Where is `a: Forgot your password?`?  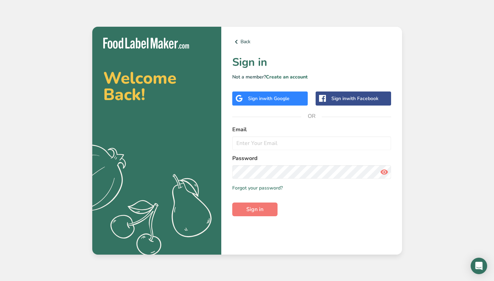 a: Forgot your password? is located at coordinates (257, 188).